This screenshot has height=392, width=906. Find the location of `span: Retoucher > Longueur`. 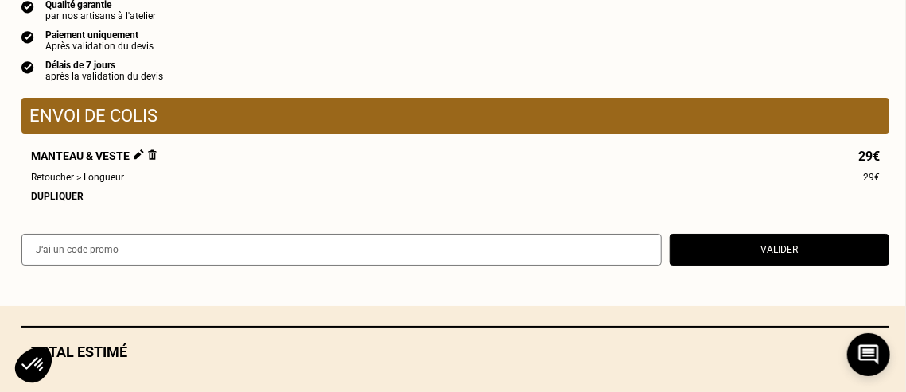

span: Retoucher > Longueur is located at coordinates (77, 177).